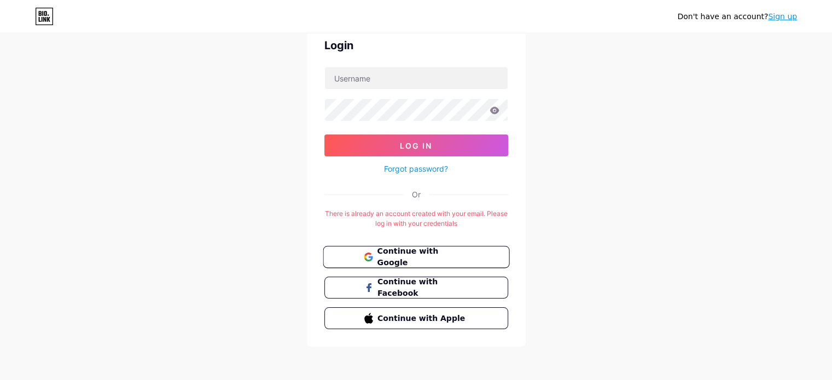 This screenshot has width=832, height=380. Describe the element at coordinates (416, 45) in the screenshot. I see `div: Login` at that location.